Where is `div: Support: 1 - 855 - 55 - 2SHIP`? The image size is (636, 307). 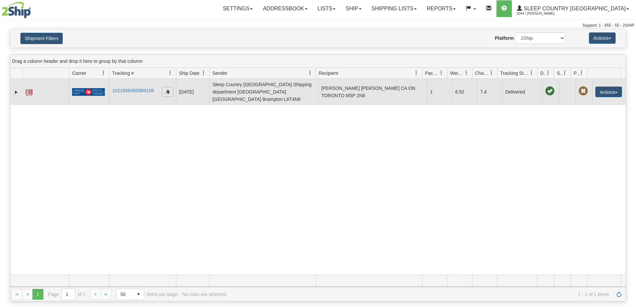 div: Support: 1 - 855 - 55 - 2SHIP is located at coordinates (318, 25).